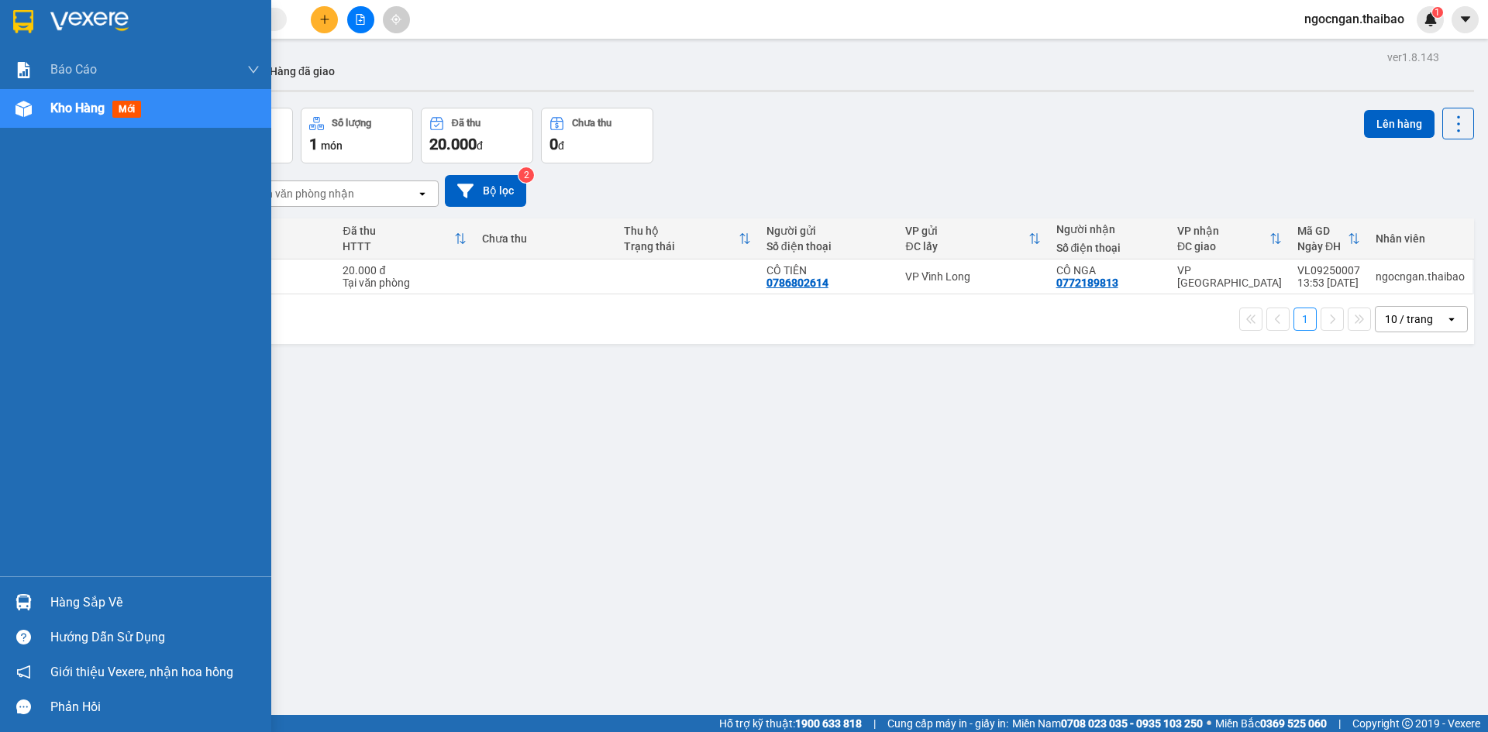 This screenshot has width=1488, height=732. Describe the element at coordinates (828, 270) in the screenshot. I see `div: CÔ TIÊN` at that location.